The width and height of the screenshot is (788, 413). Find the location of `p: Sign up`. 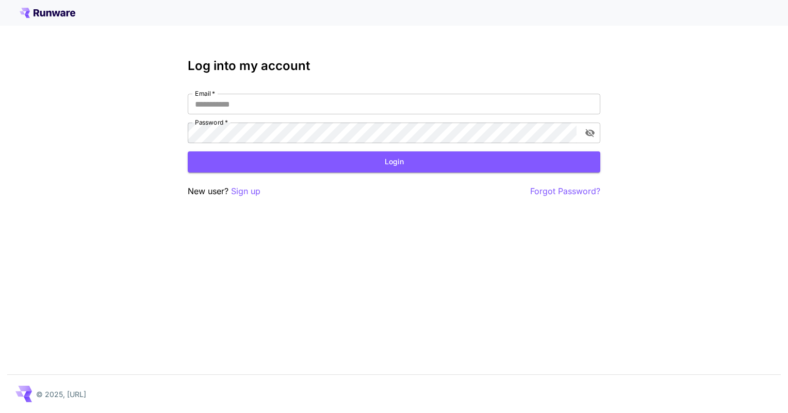

p: Sign up is located at coordinates (245, 191).